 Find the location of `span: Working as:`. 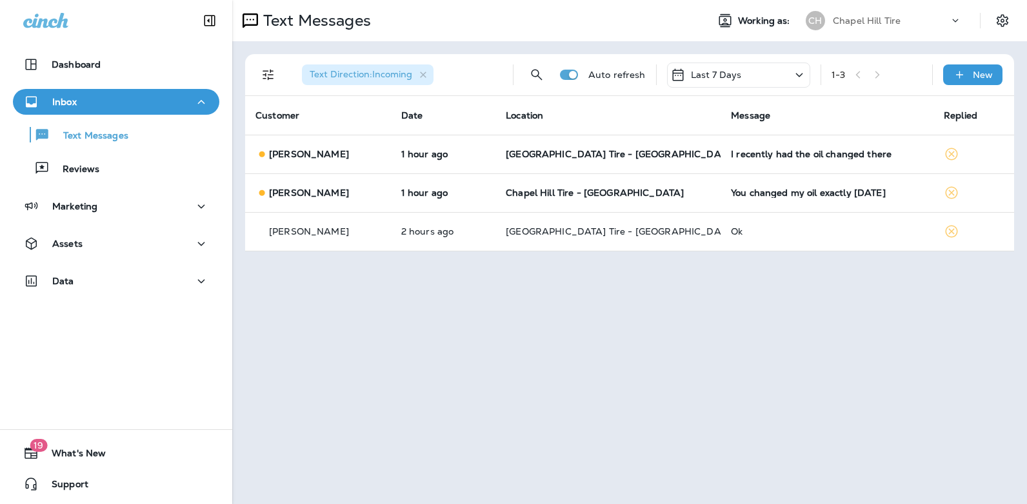

span: Working as: is located at coordinates (765, 21).